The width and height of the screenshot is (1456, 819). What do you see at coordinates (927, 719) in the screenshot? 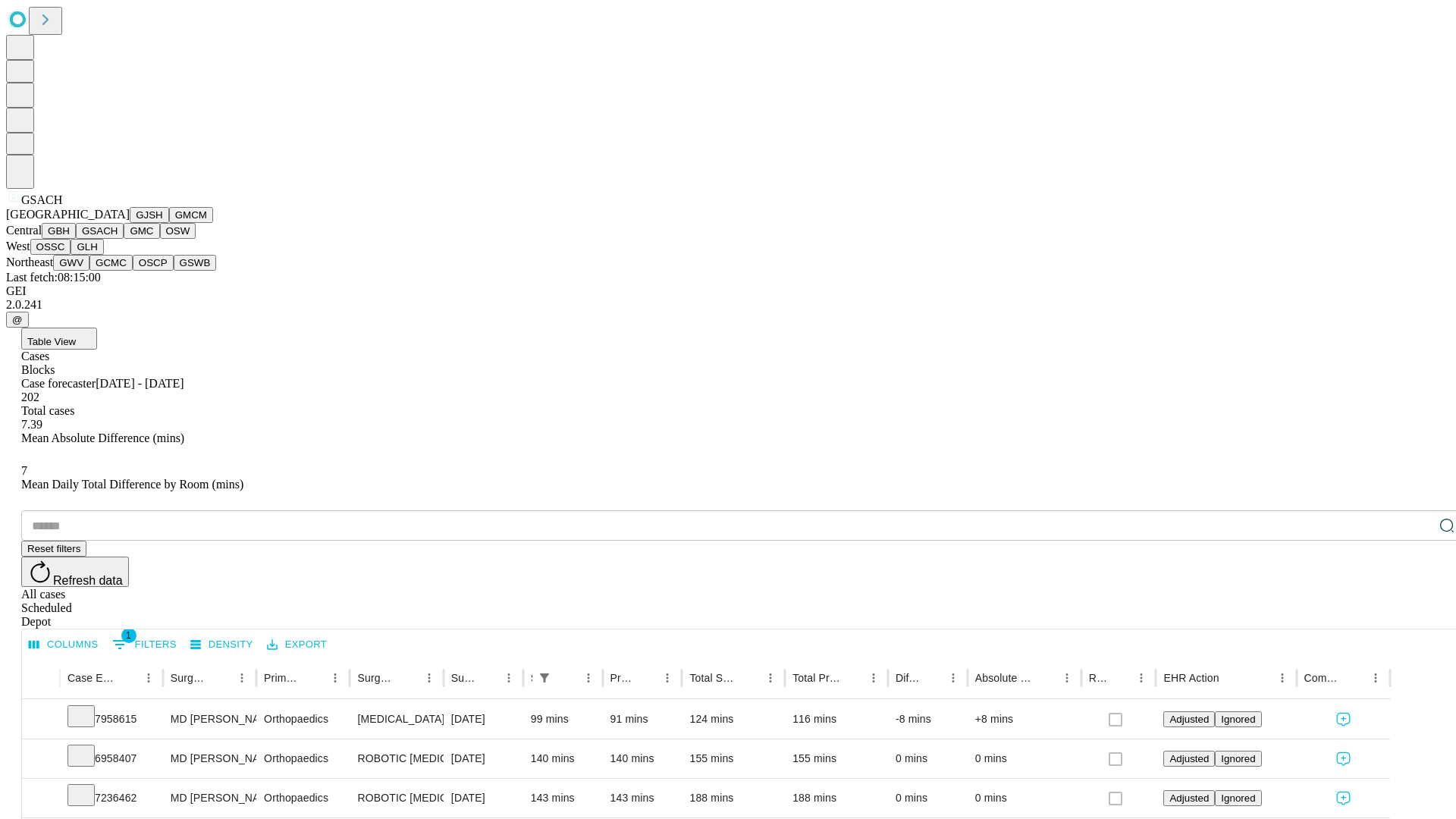
I see `div: -8 mins` at bounding box center [927, 719].